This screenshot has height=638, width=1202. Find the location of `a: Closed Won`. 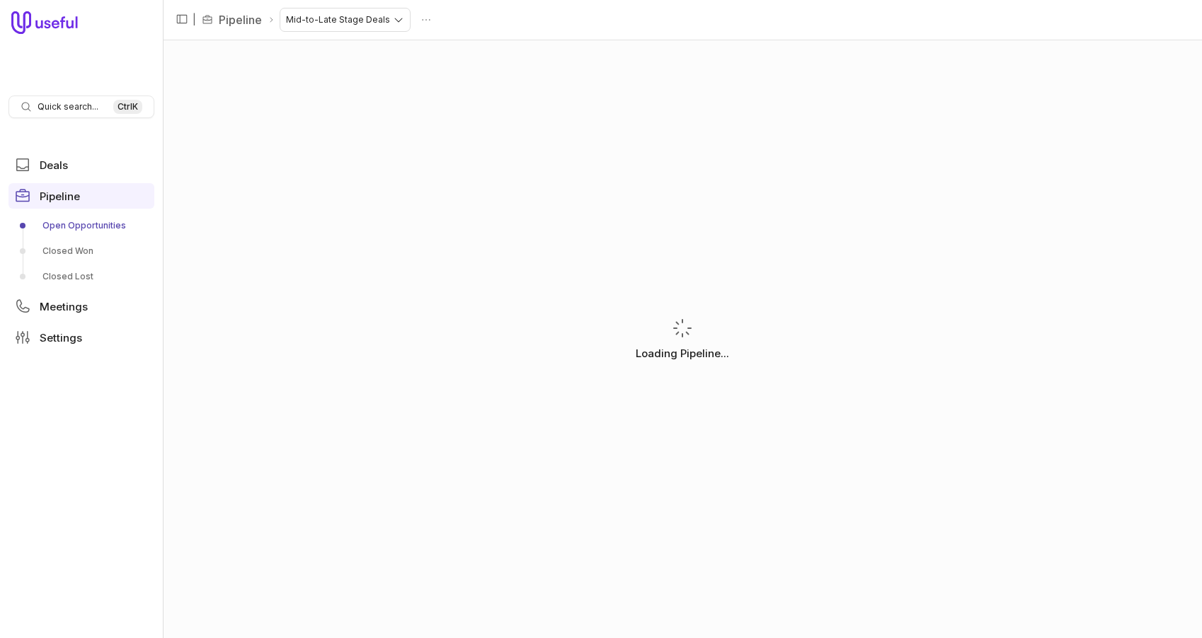

a: Closed Won is located at coordinates (81, 251).